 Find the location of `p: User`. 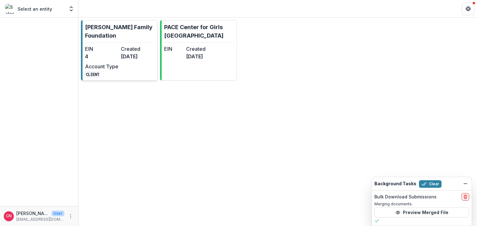

p: User is located at coordinates (58, 214).